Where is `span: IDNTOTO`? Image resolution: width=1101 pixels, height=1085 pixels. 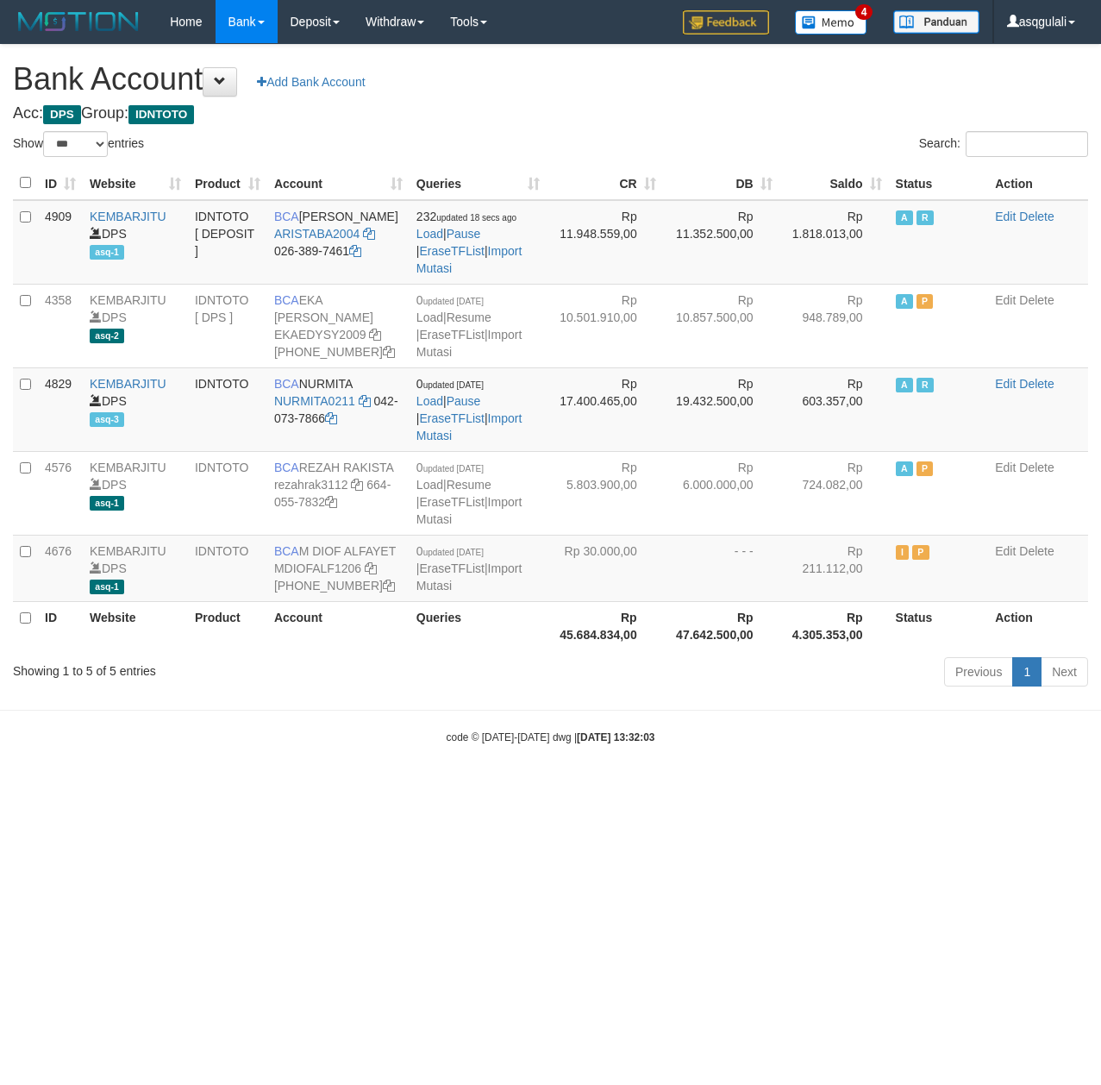
span: IDNTOTO is located at coordinates (161, 115).